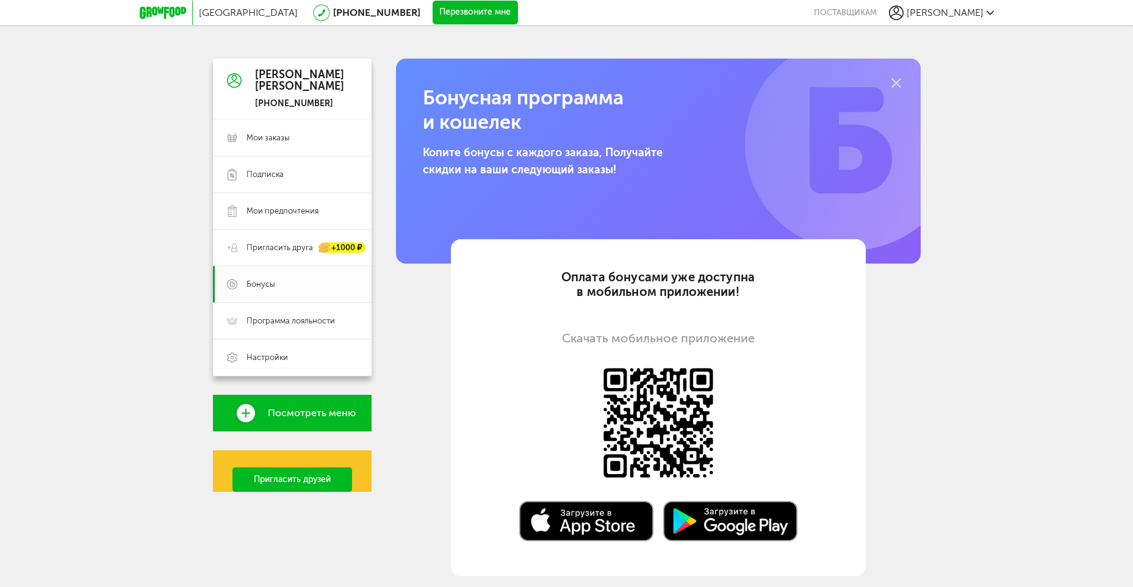  Describe the element at coordinates (279, 248) in the screenshot. I see `span: Пригласить друга` at that location.